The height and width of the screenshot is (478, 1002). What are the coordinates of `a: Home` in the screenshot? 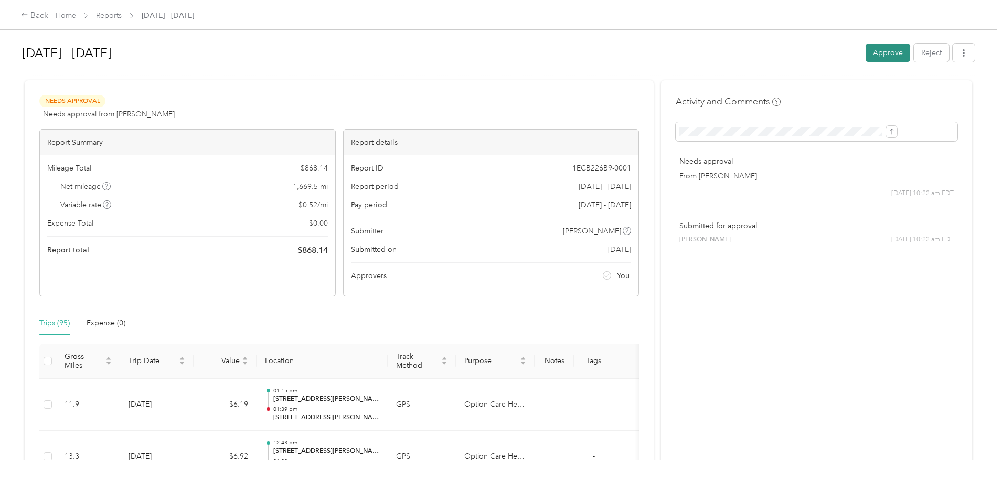 It's located at (66, 15).